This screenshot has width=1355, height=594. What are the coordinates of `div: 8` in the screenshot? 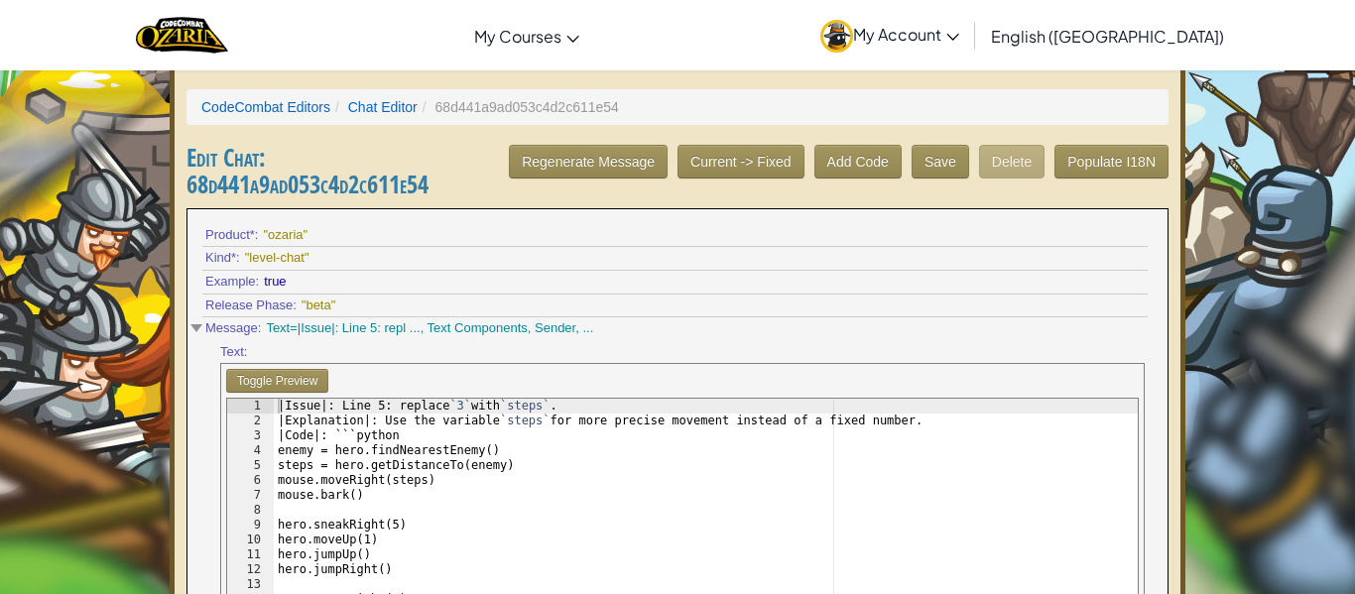 It's located at (250, 510).